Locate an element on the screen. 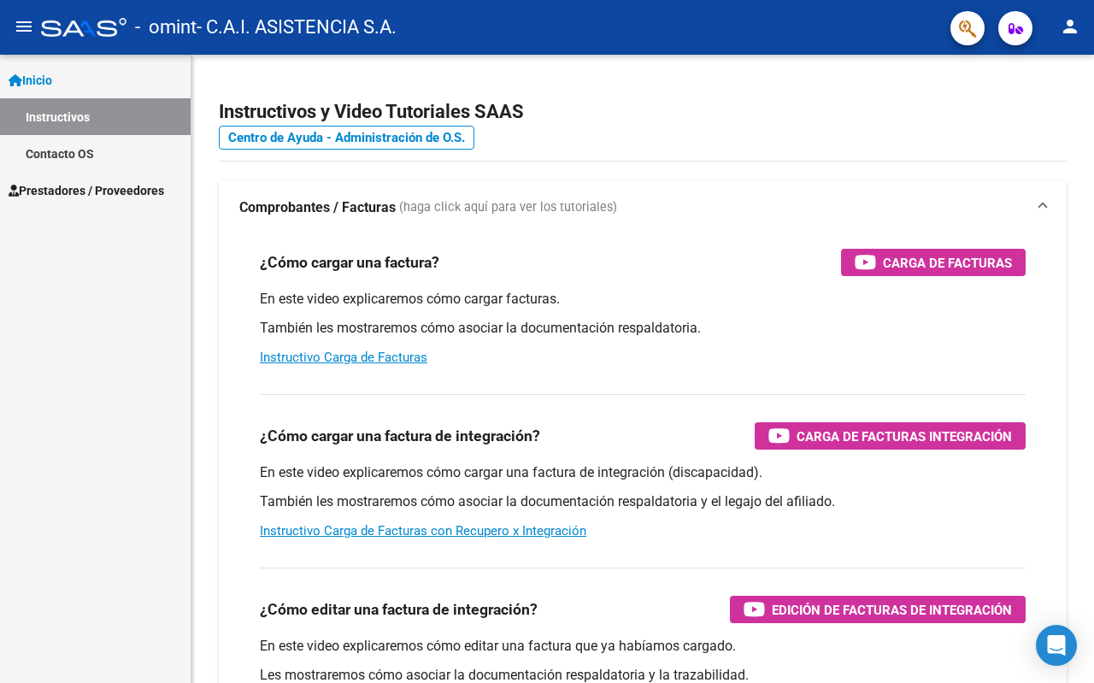  p: En este video explicaremos cómo editar una factura que ya habíamos cargado. is located at coordinates (643, 646).